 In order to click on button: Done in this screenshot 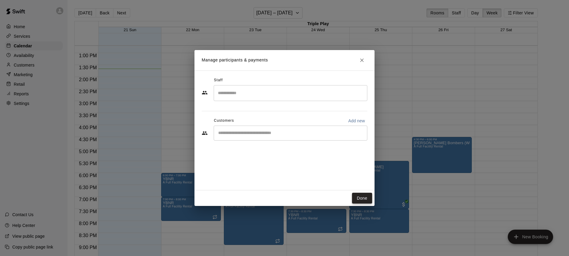, I will do `click(362, 198)`.